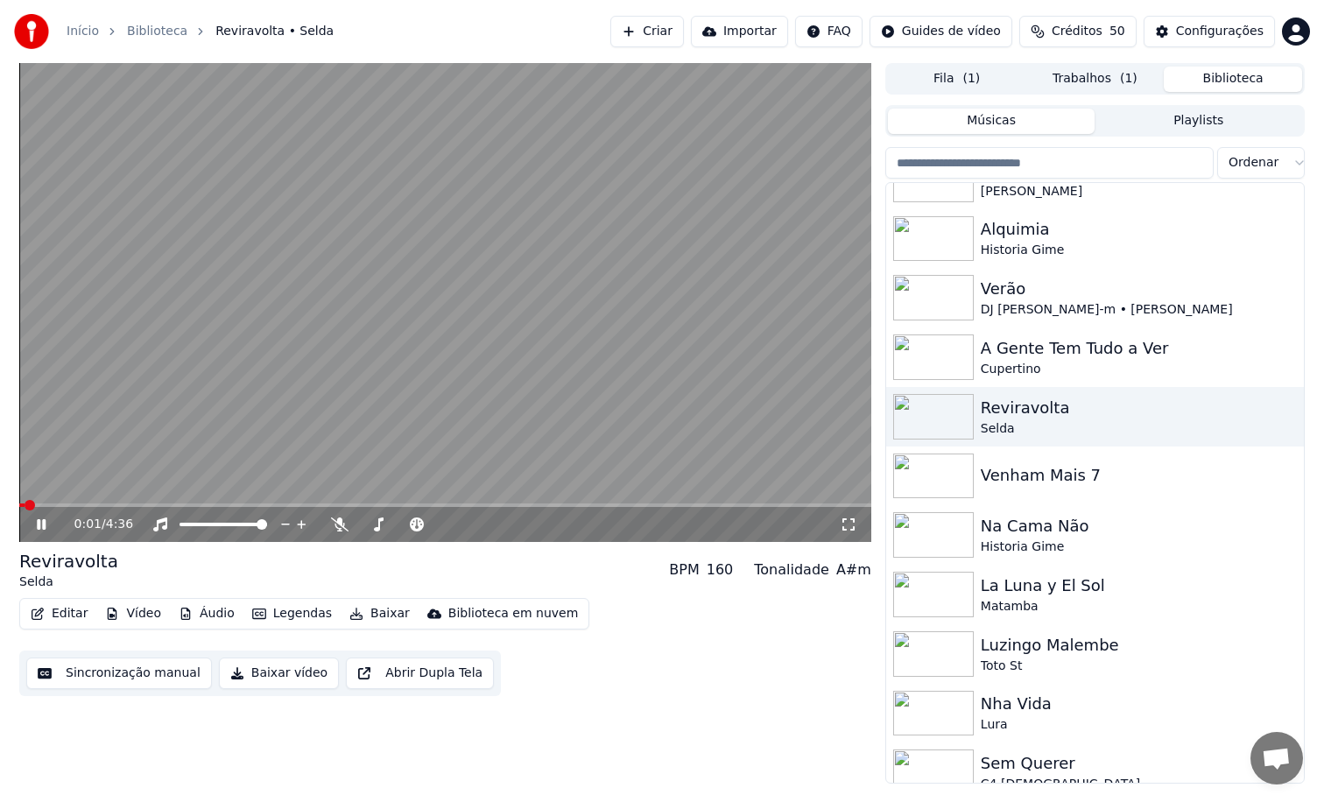 This screenshot has height=802, width=1324. Describe the element at coordinates (1138, 725) in the screenshot. I see `div: Lura` at that location.